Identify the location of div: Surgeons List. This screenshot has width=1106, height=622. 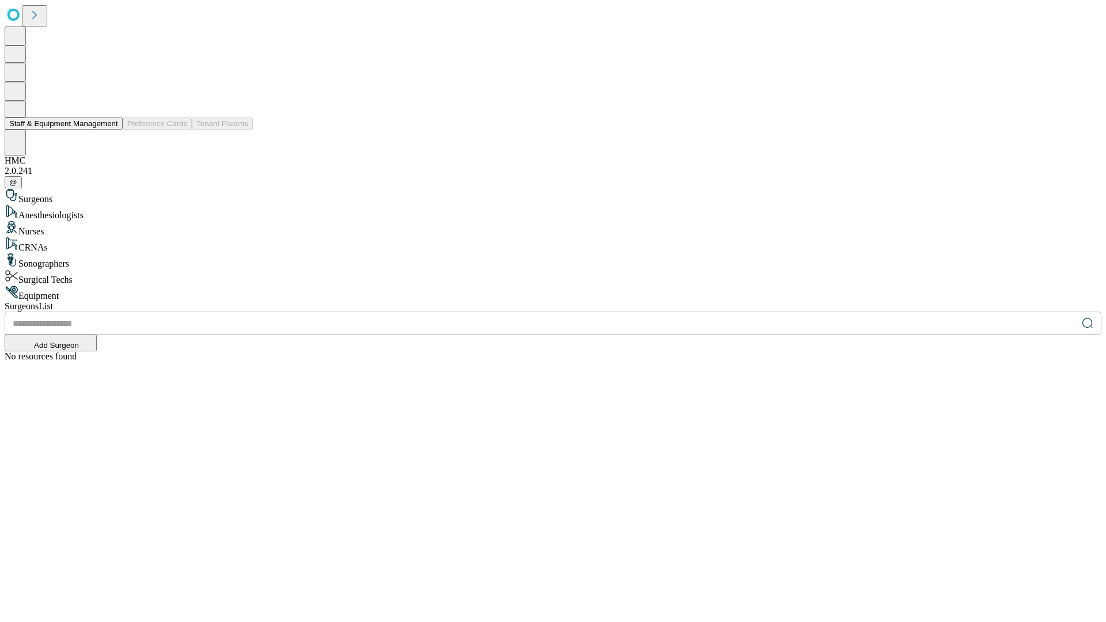
(553, 306).